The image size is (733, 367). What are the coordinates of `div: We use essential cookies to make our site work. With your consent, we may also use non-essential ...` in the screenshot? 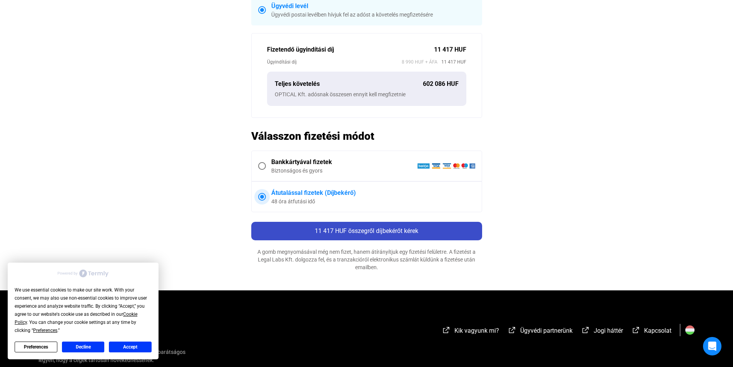 It's located at (83, 310).